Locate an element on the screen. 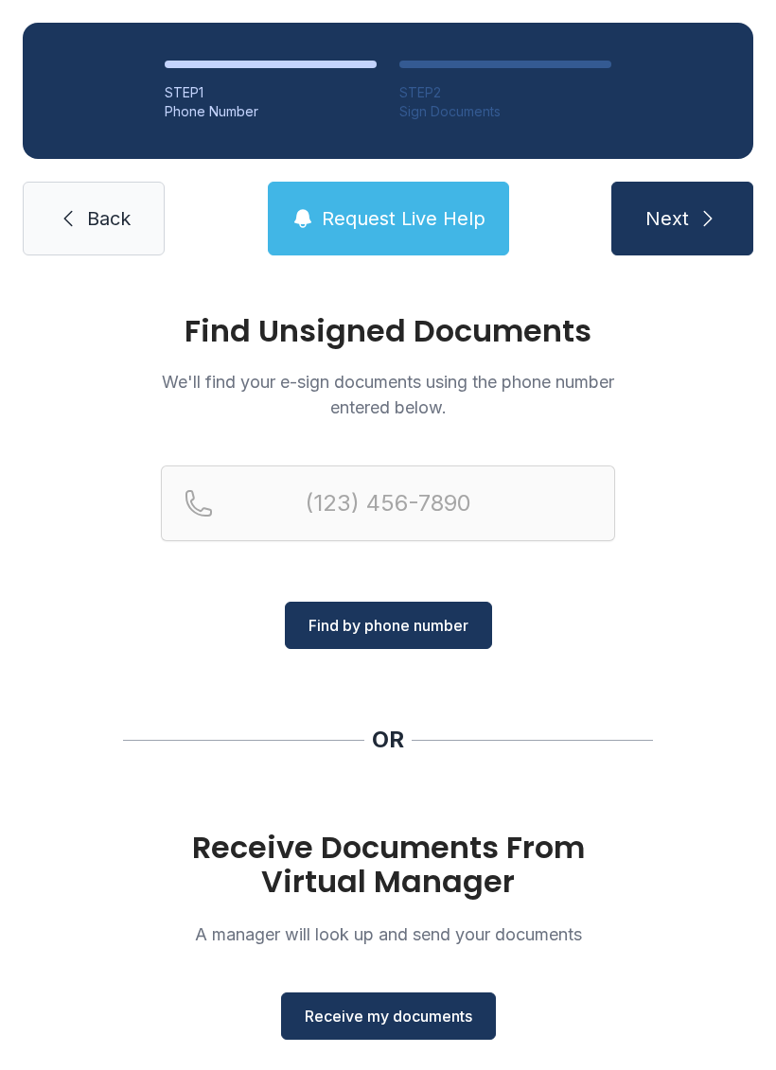 This screenshot has width=776, height=1070. p: We'll find your e-sign documents using the phone number entered below. is located at coordinates (388, 395).